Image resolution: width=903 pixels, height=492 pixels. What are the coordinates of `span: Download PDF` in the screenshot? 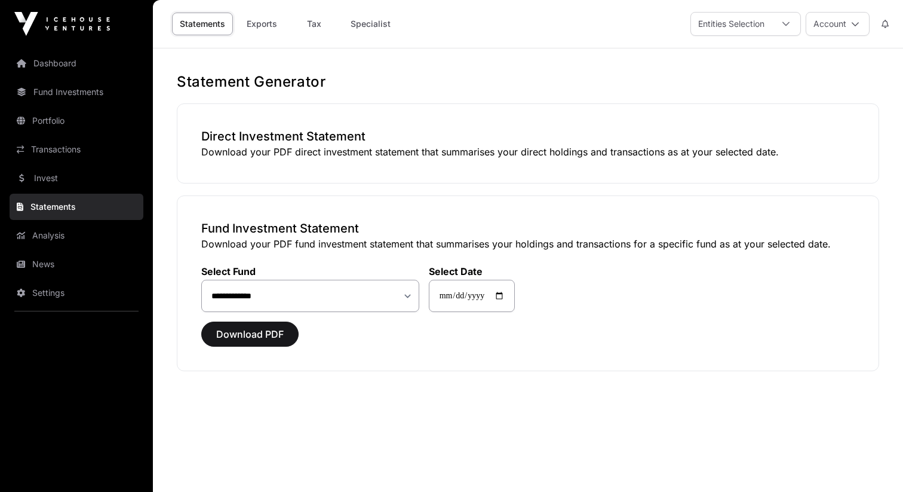 It's located at (250, 334).